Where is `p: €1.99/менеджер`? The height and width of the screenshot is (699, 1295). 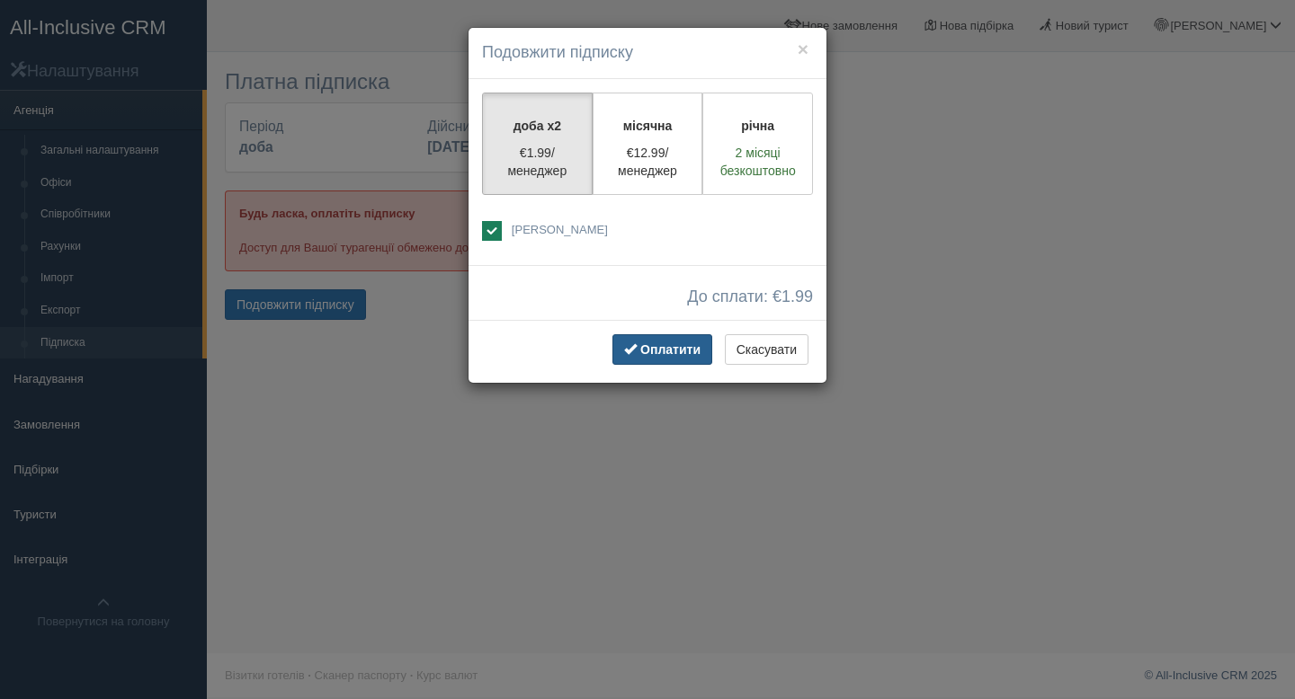
p: €1.99/менеджер is located at coordinates (537, 162).